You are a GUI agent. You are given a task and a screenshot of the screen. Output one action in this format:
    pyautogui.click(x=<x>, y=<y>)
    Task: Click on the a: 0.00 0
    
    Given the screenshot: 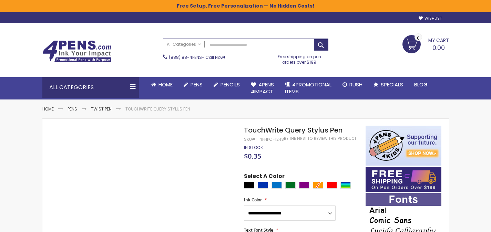 What is the action you would take?
    pyautogui.click(x=426, y=44)
    